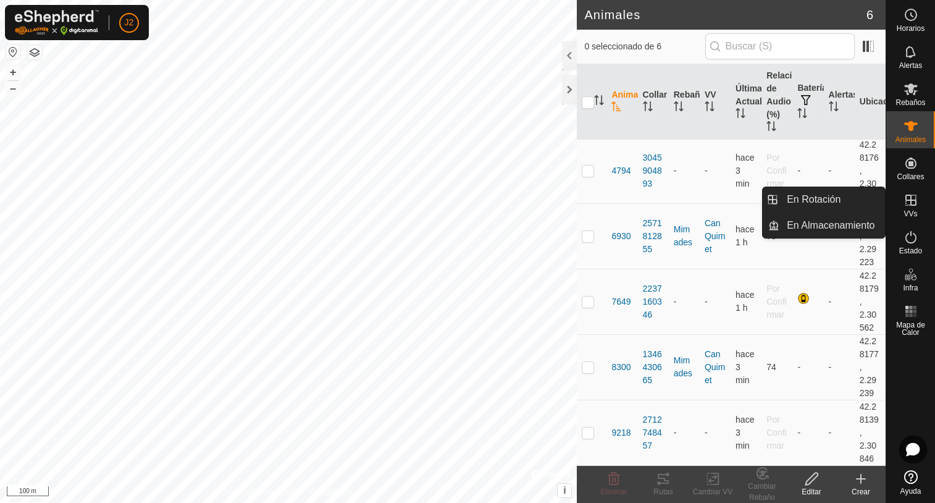 Image resolution: width=935 pixels, height=503 pixels. Describe the element at coordinates (911, 483) in the screenshot. I see `a: Ayuda` at that location.